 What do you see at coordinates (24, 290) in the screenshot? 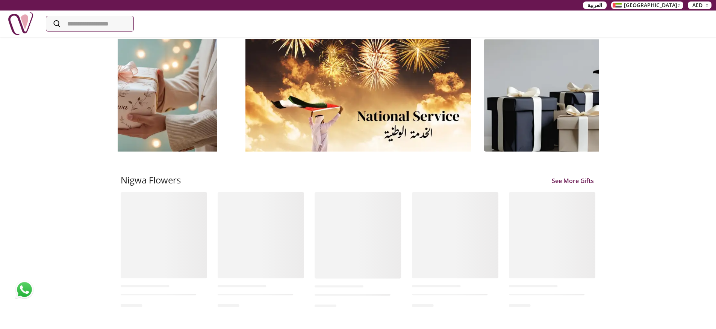
I see `img: whatsapp` at bounding box center [24, 290].